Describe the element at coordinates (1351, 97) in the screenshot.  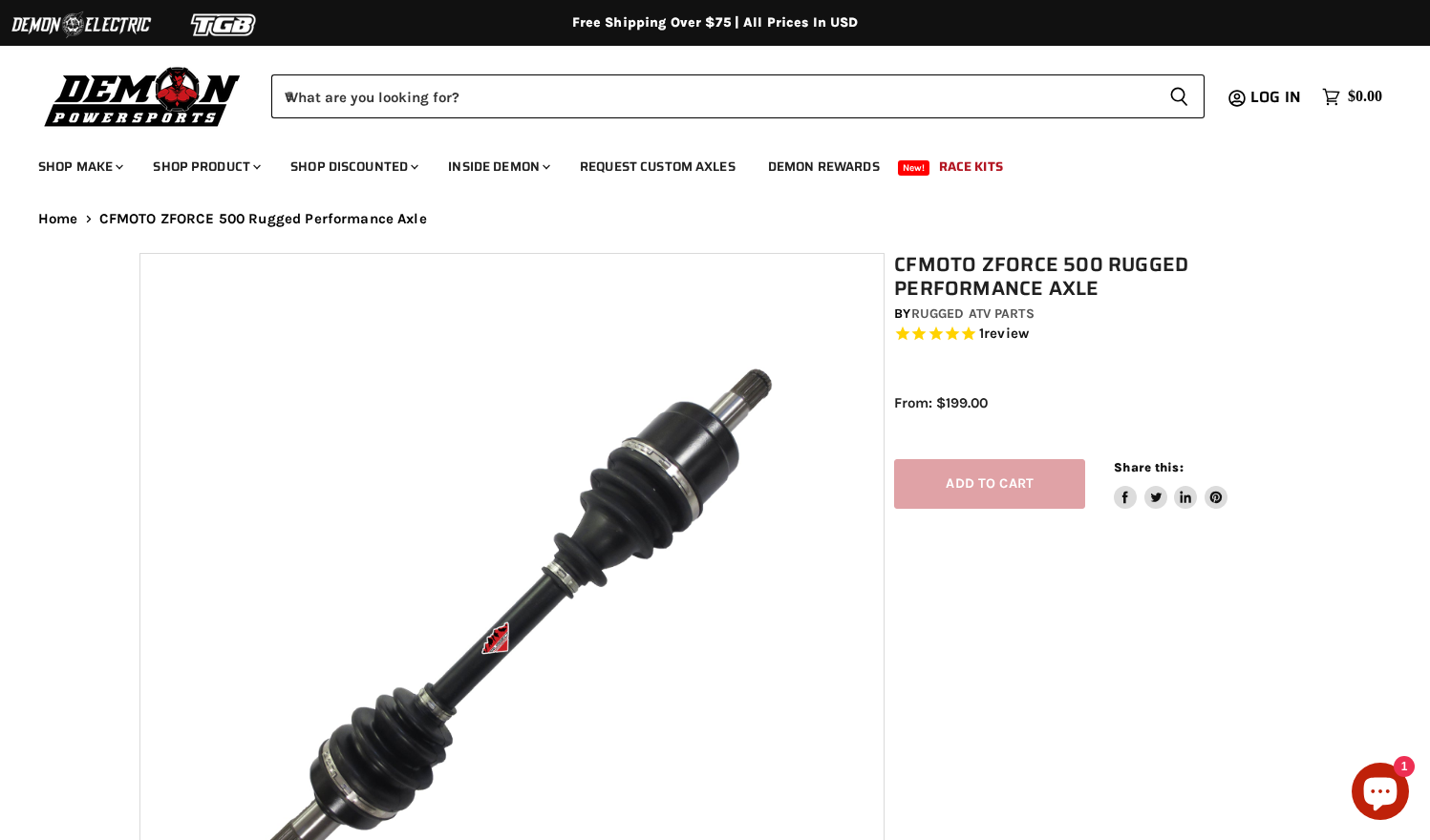
I see `a: $0.00` at that location.